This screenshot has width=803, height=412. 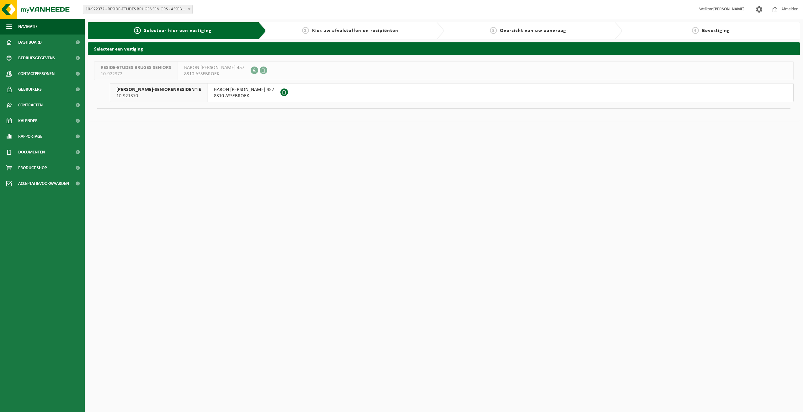 I want to click on span: 2, so click(x=306, y=30).